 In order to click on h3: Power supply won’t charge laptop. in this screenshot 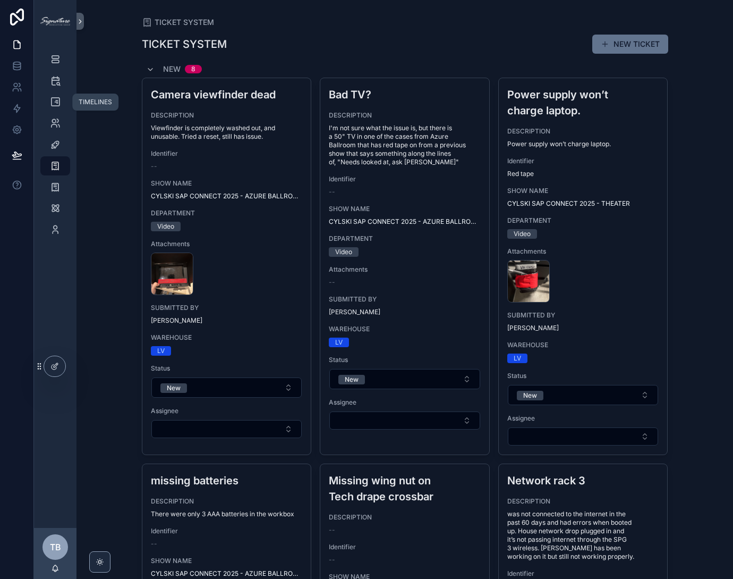, I will do `click(583, 103)`.